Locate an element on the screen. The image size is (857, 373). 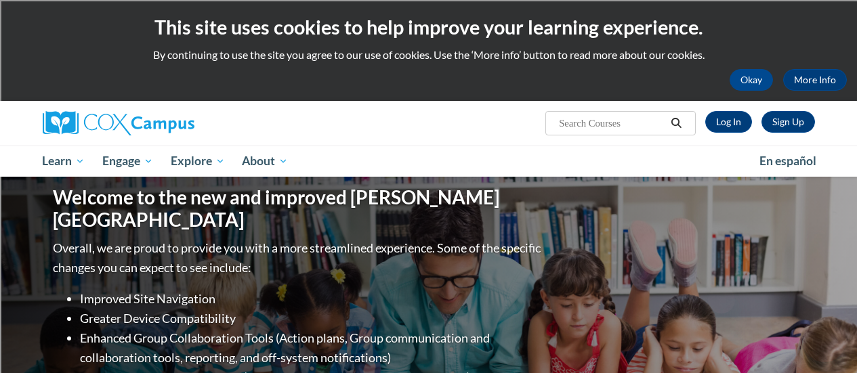
span: Engage is located at coordinates (127, 161).